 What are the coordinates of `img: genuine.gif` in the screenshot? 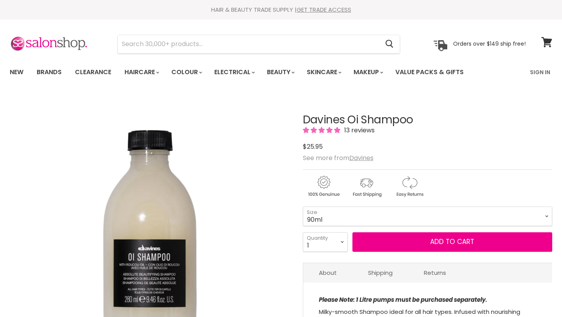 It's located at (324, 186).